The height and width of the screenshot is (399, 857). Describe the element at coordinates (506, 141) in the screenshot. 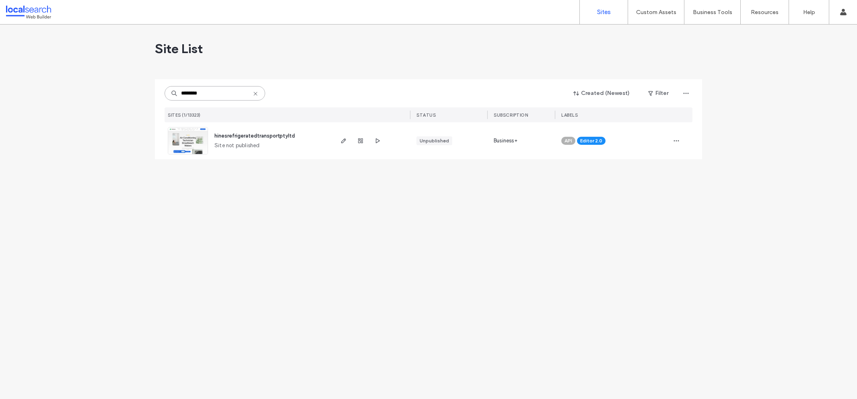

I see `span: Business+` at that location.